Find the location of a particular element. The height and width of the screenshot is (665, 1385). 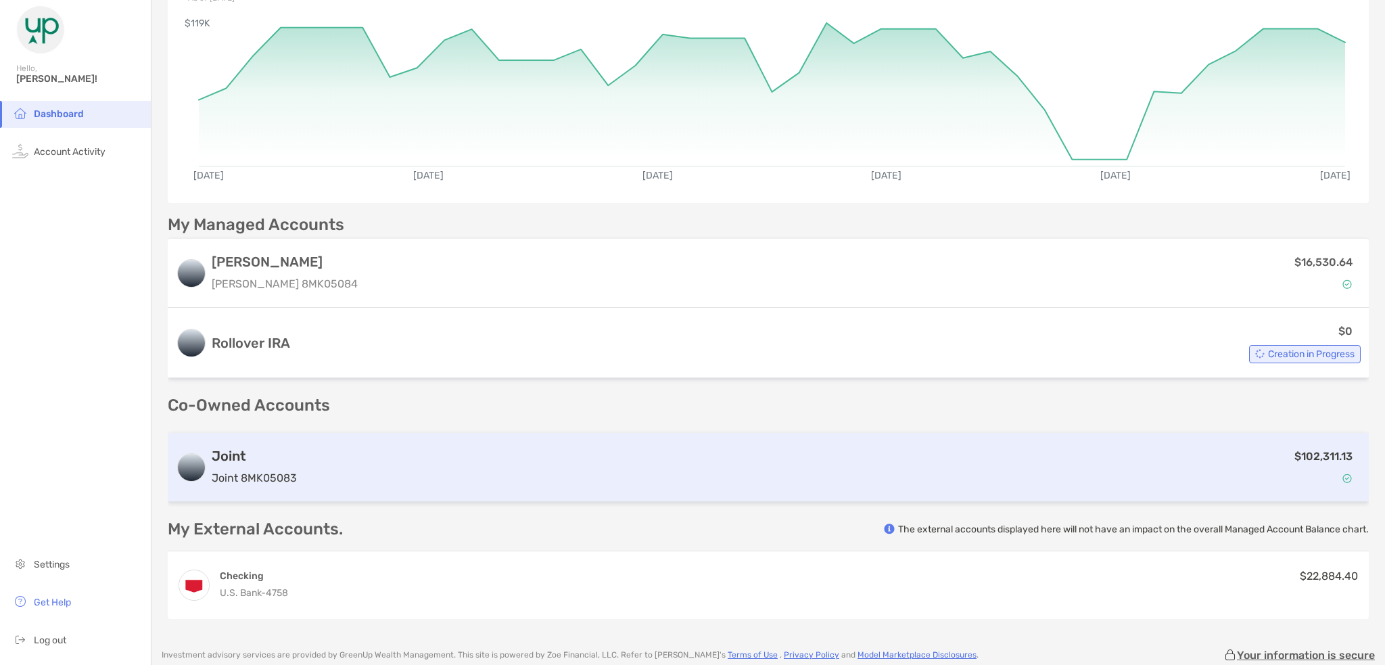

p: Co-Owned Accounts is located at coordinates (768, 405).